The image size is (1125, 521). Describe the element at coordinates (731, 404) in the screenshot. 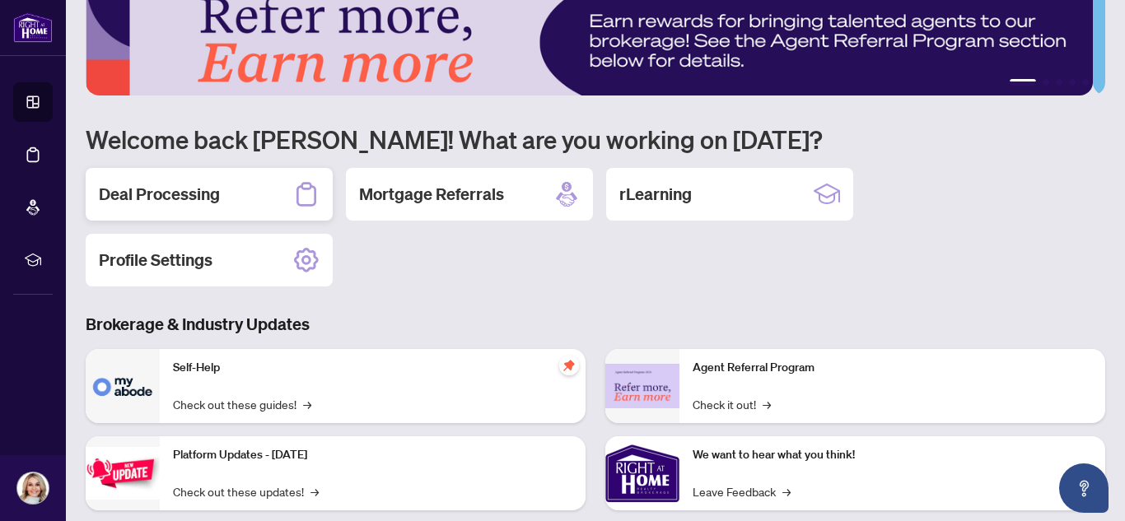

I see `a: Check it out!→` at that location.